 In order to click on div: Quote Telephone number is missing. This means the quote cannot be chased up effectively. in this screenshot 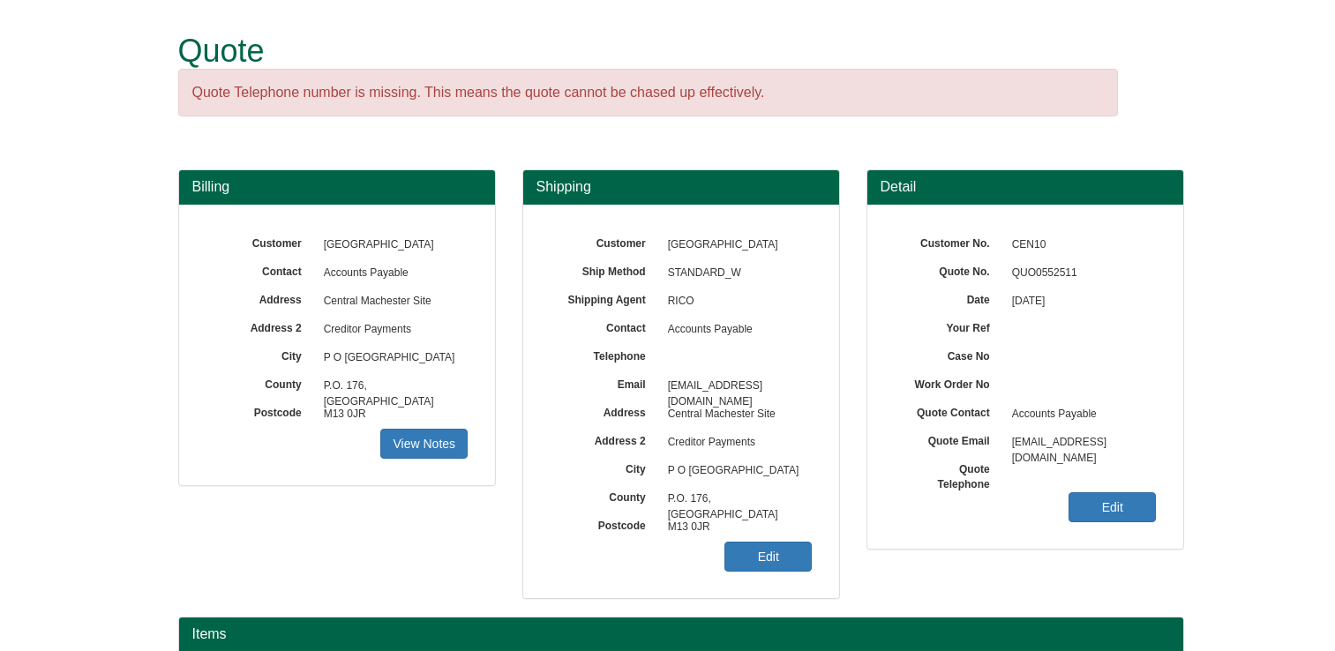, I will do `click(648, 93)`.